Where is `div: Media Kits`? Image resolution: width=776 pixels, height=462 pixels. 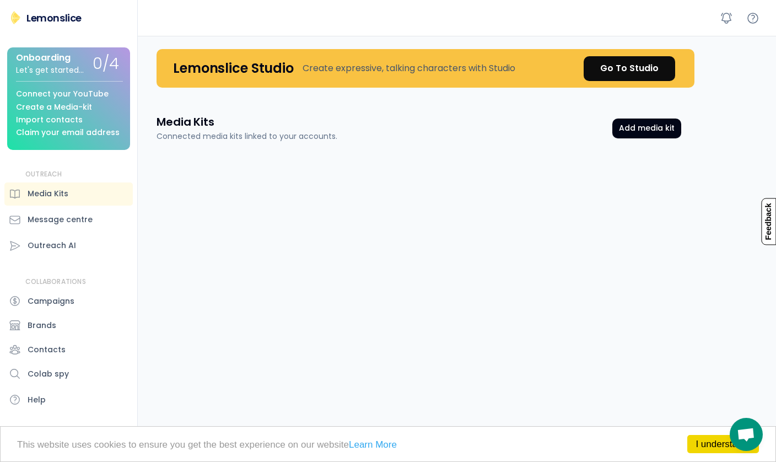
div: Media Kits is located at coordinates (48, 193).